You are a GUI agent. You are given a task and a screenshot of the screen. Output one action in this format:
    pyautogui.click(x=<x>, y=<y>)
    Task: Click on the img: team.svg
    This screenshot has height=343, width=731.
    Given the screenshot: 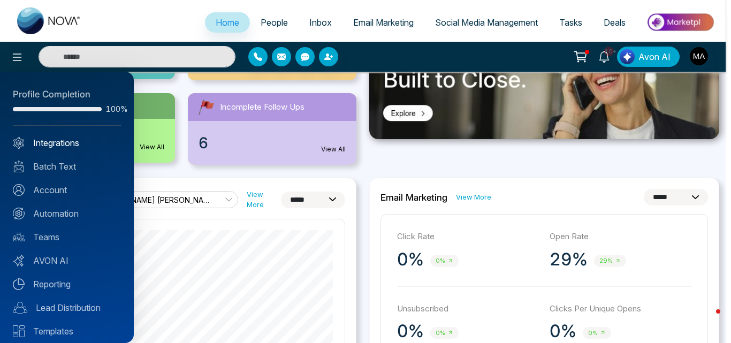 What is the action you would take?
    pyautogui.click(x=19, y=237)
    